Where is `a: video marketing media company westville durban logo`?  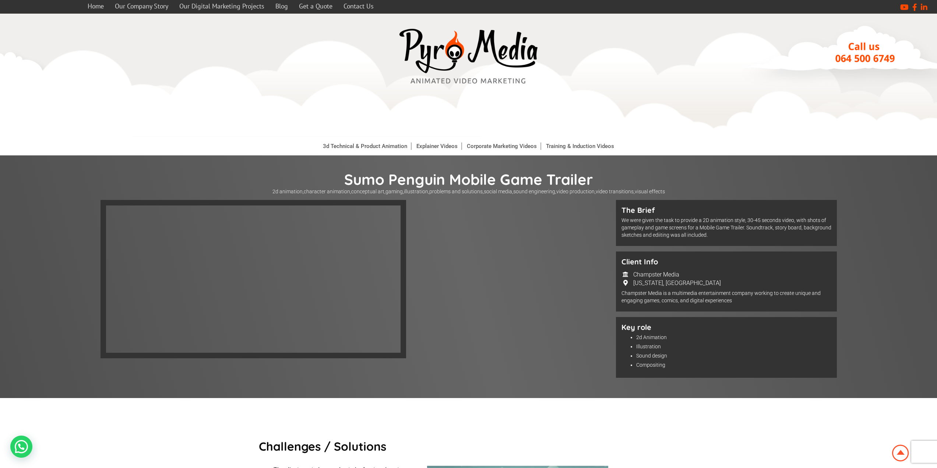 a: video marketing media company westville durban logo is located at coordinates (469, 57).